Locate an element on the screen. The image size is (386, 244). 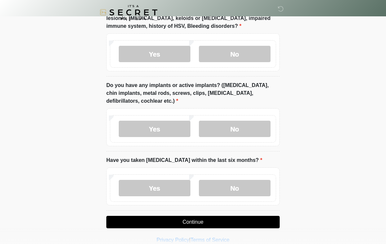
a: Privacy Policy is located at coordinates (173, 240).